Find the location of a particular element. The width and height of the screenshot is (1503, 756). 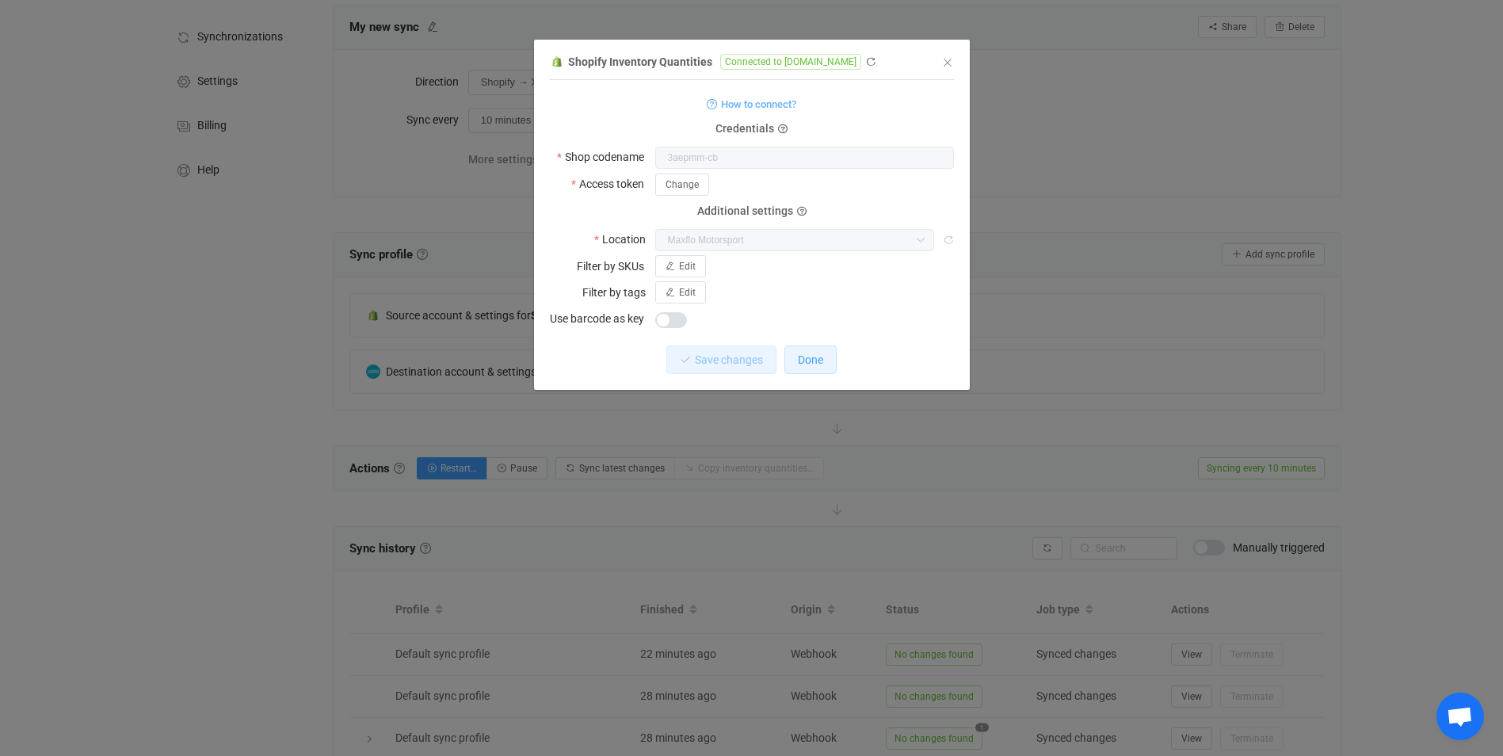

span: Done is located at coordinates (811, 360).